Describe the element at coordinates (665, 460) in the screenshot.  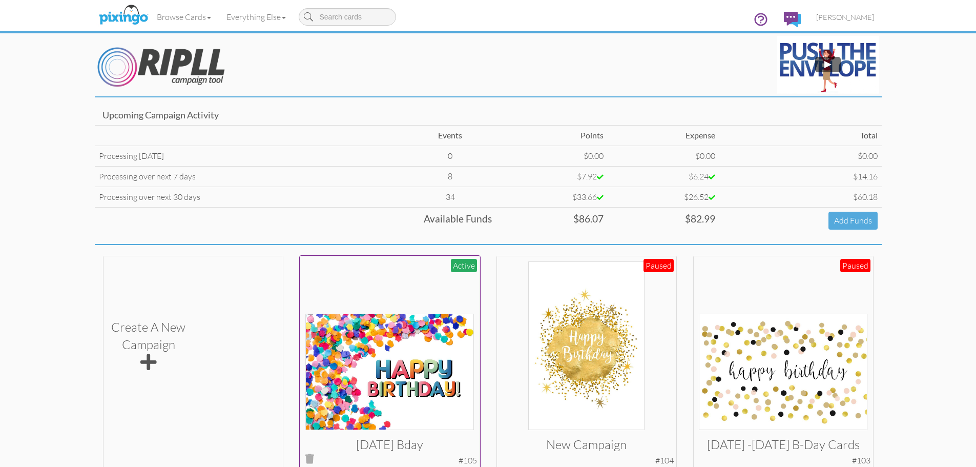
I see `div: #104` at that location.